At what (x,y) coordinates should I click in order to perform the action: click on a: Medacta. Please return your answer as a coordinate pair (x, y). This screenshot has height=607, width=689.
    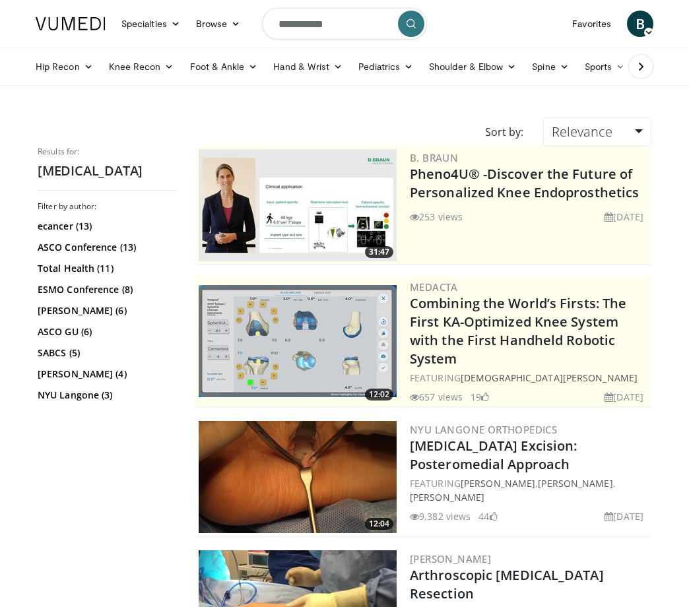
    Looking at the image, I should click on (434, 287).